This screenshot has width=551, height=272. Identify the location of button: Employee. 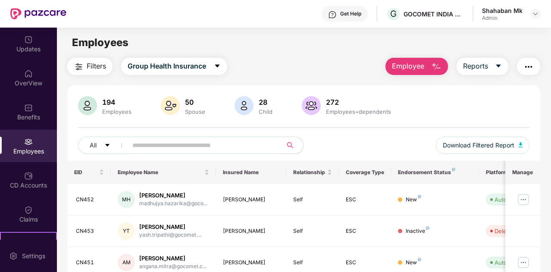
(417, 66).